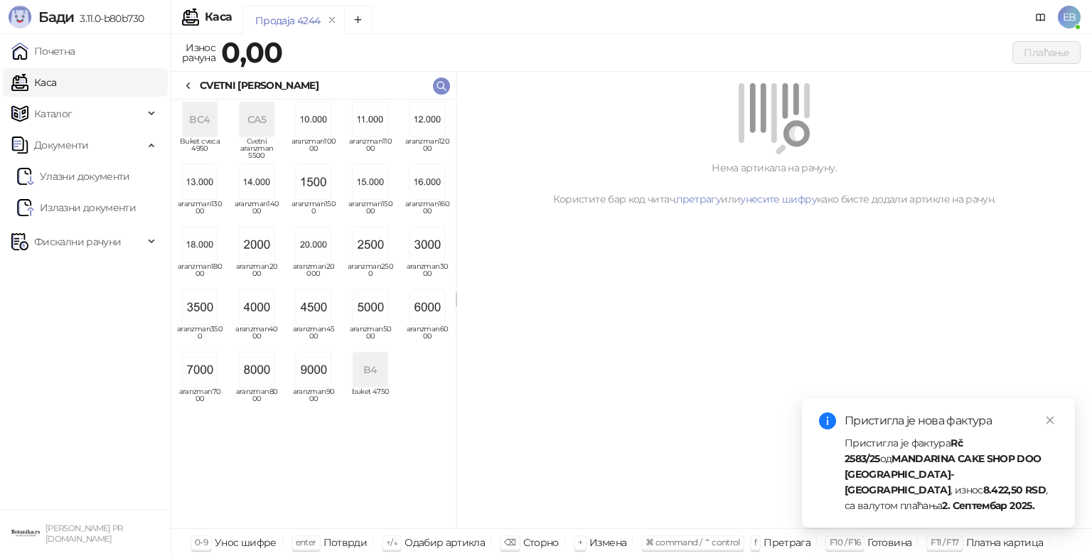 The width and height of the screenshot is (1092, 556). What do you see at coordinates (313, 336) in the screenshot?
I see `span: aranzman4500` at bounding box center [313, 336].